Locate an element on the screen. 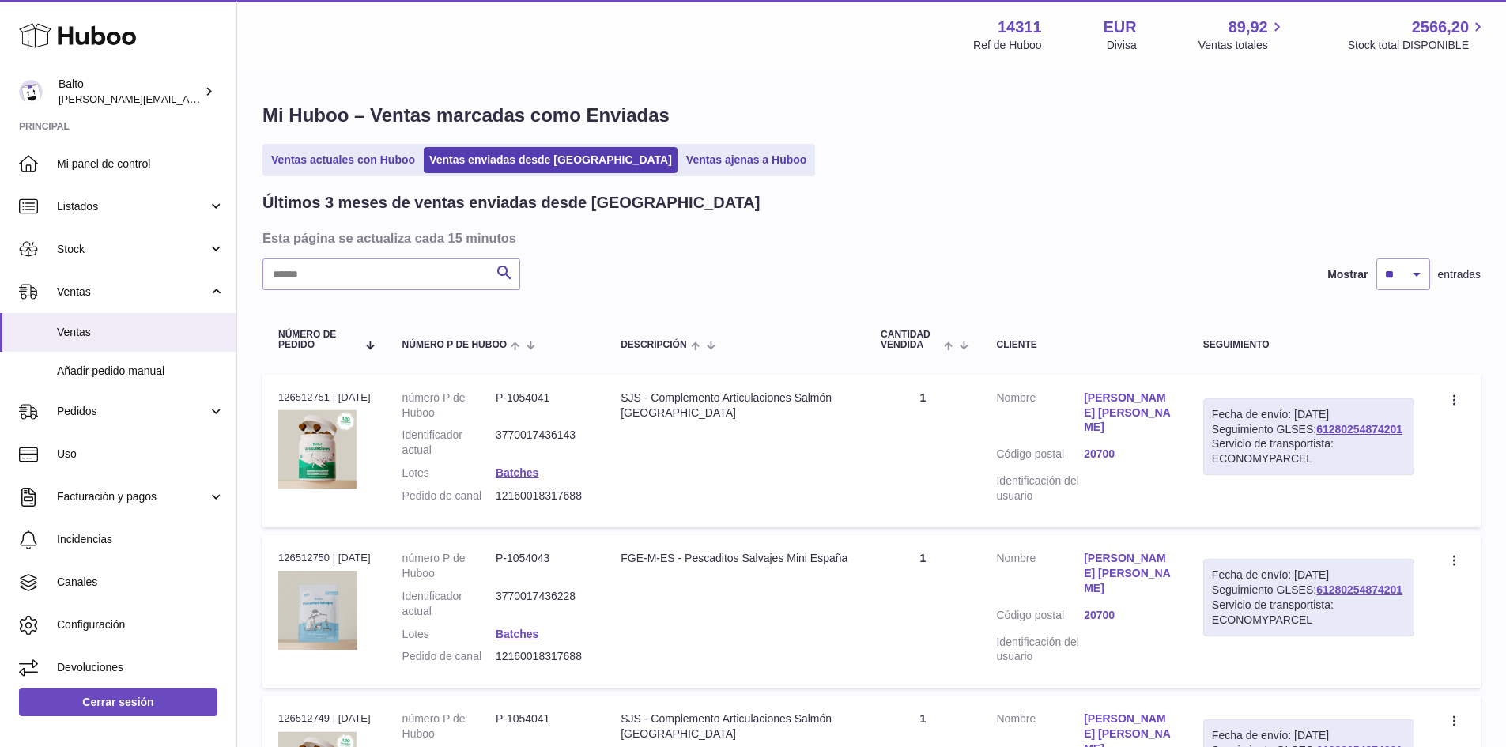 The width and height of the screenshot is (1506, 747). span: número P de Huboo is located at coordinates (455, 345).